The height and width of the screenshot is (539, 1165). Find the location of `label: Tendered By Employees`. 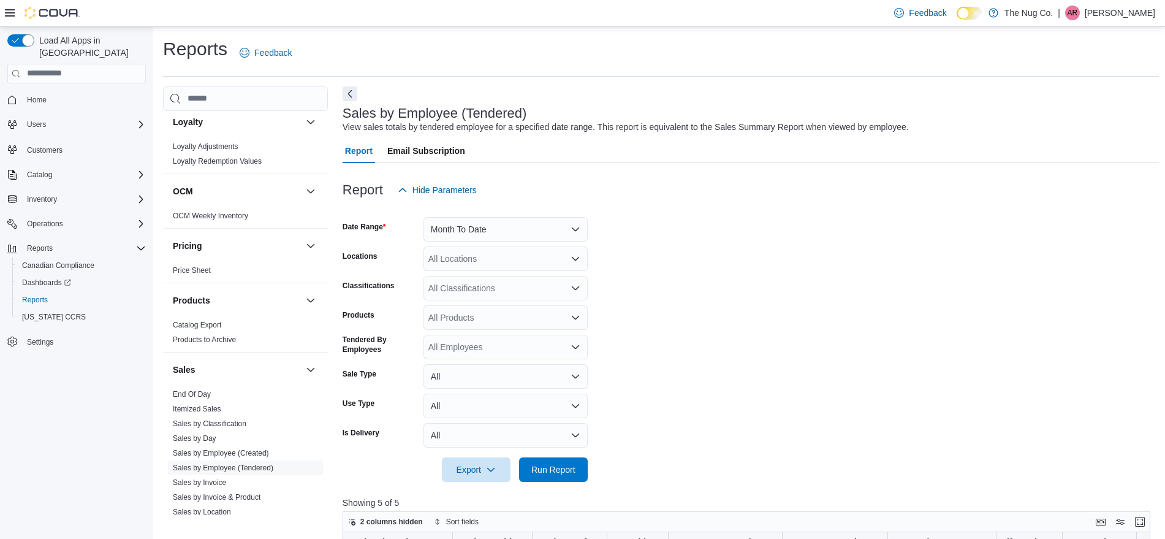

label: Tendered By Employees is located at coordinates (380, 344).